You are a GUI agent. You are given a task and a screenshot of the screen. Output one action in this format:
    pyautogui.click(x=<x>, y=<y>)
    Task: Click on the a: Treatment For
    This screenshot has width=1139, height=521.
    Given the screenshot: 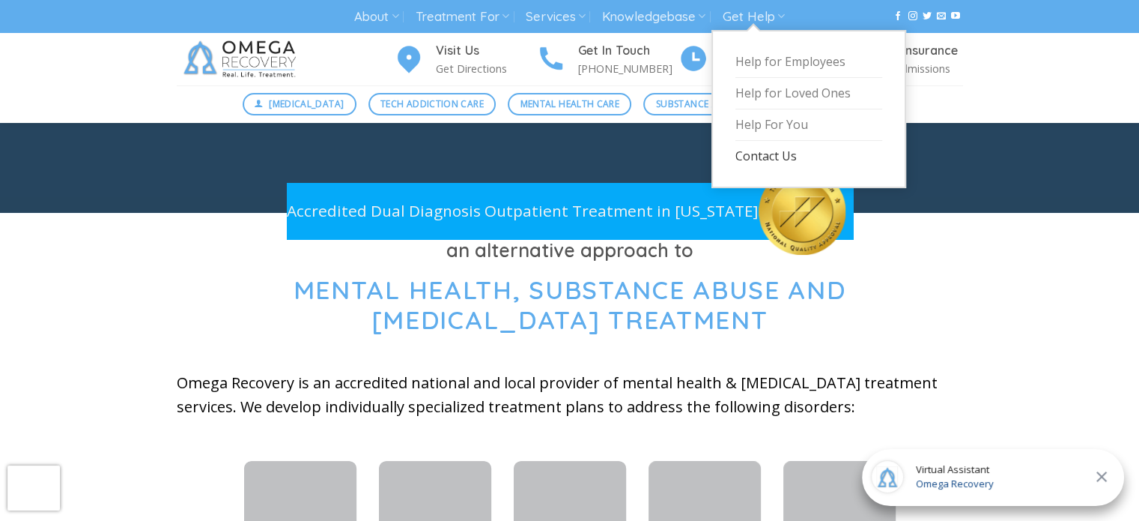 What is the action you would take?
    pyautogui.click(x=462, y=16)
    